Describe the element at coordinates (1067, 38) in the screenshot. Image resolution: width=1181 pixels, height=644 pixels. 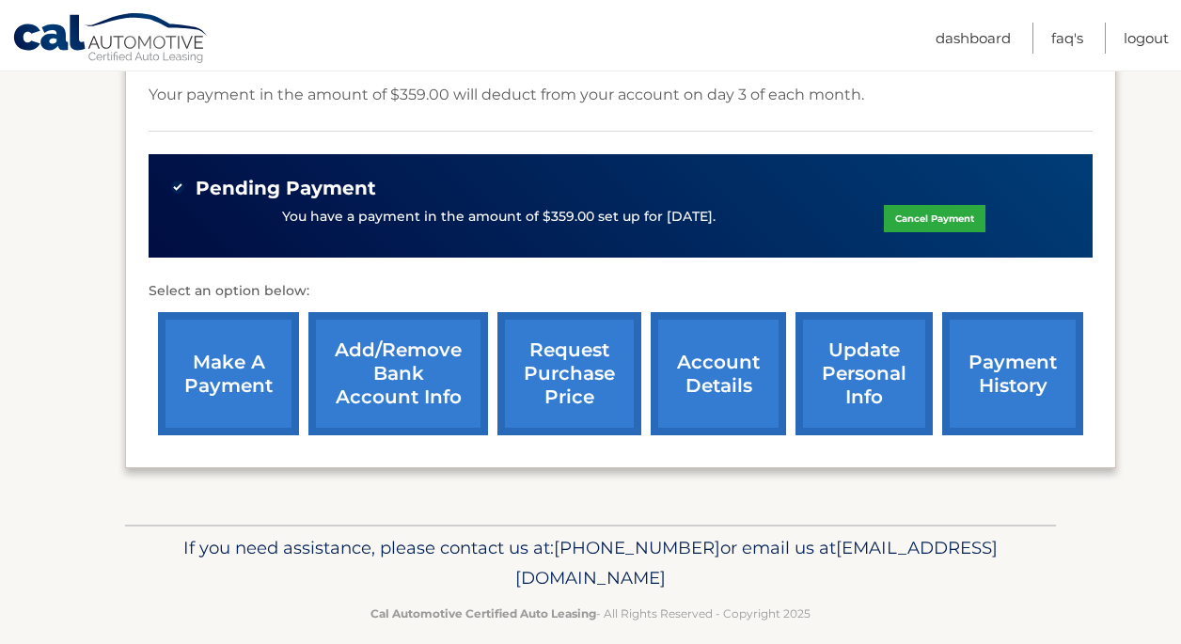
I see `a: FAQ's` at that location.